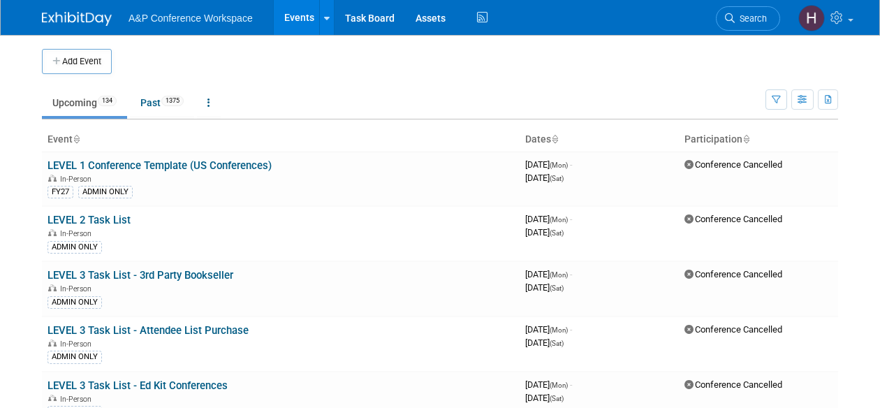 This screenshot has height=408, width=880. What do you see at coordinates (555, 139) in the screenshot?
I see `a: Sort by Start Date` at bounding box center [555, 139].